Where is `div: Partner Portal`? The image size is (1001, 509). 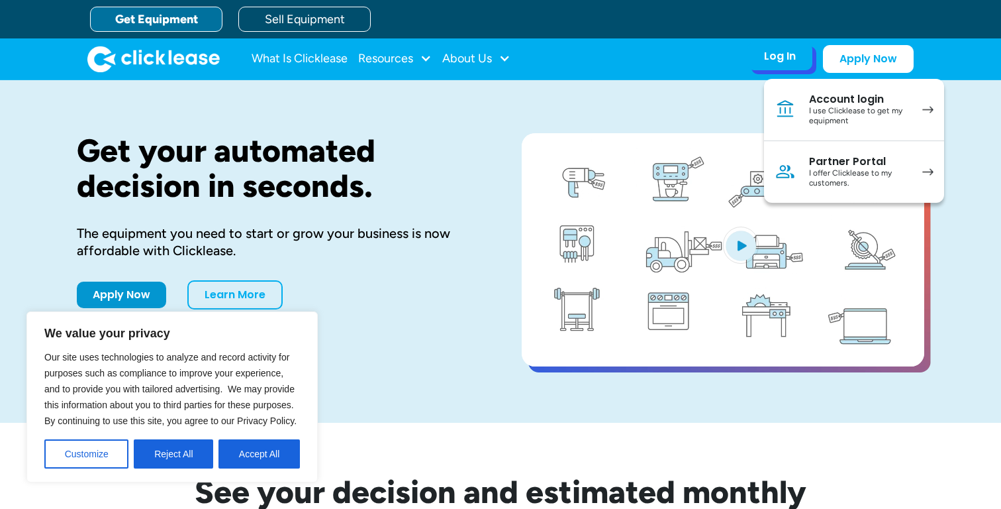 div: Partner Portal is located at coordinates (859, 162).